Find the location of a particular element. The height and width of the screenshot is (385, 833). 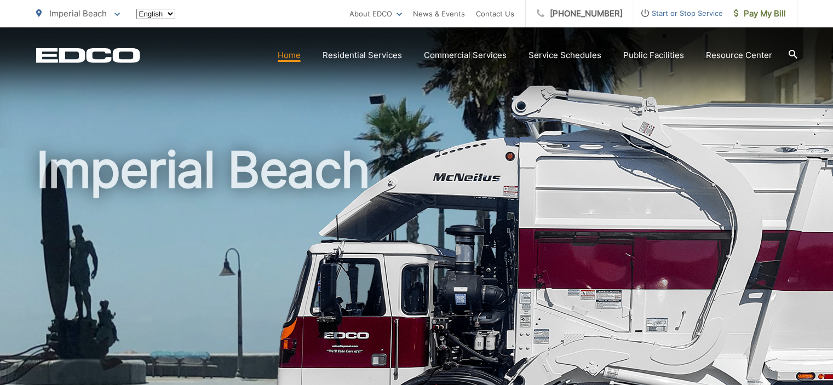

a: News & Events is located at coordinates (439, 14).